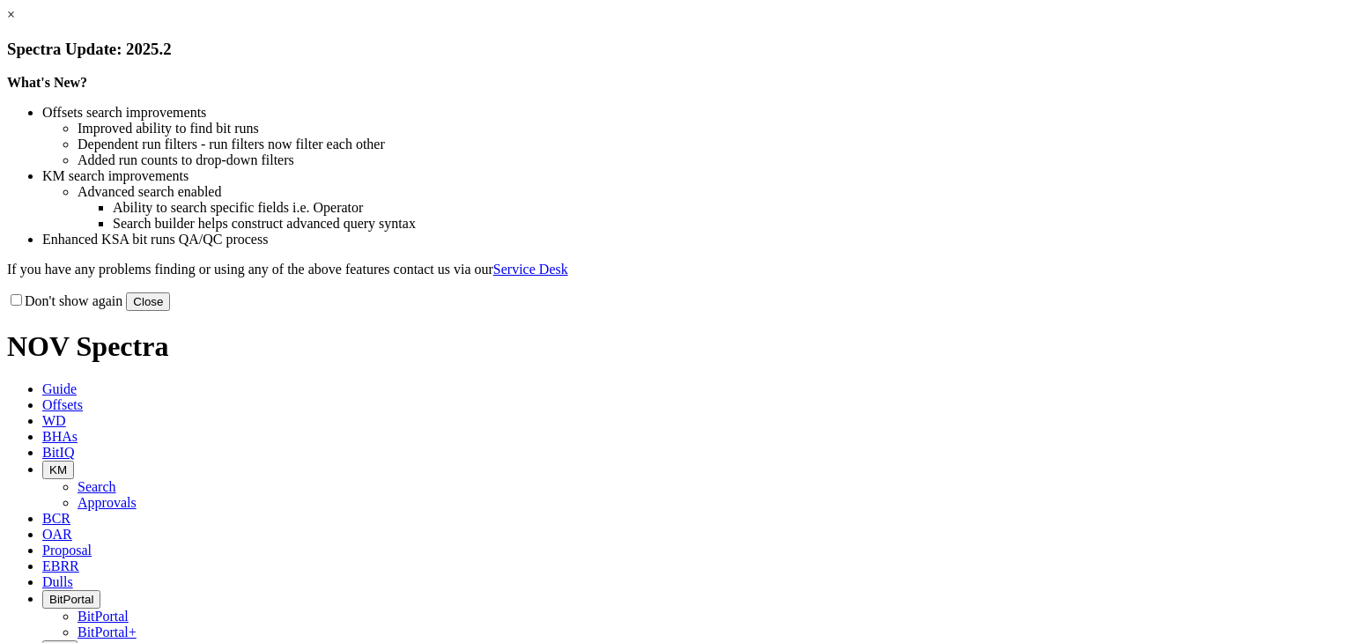 The width and height of the screenshot is (1353, 643). What do you see at coordinates (61, 565) in the screenshot?
I see `span: EBRR` at bounding box center [61, 565].